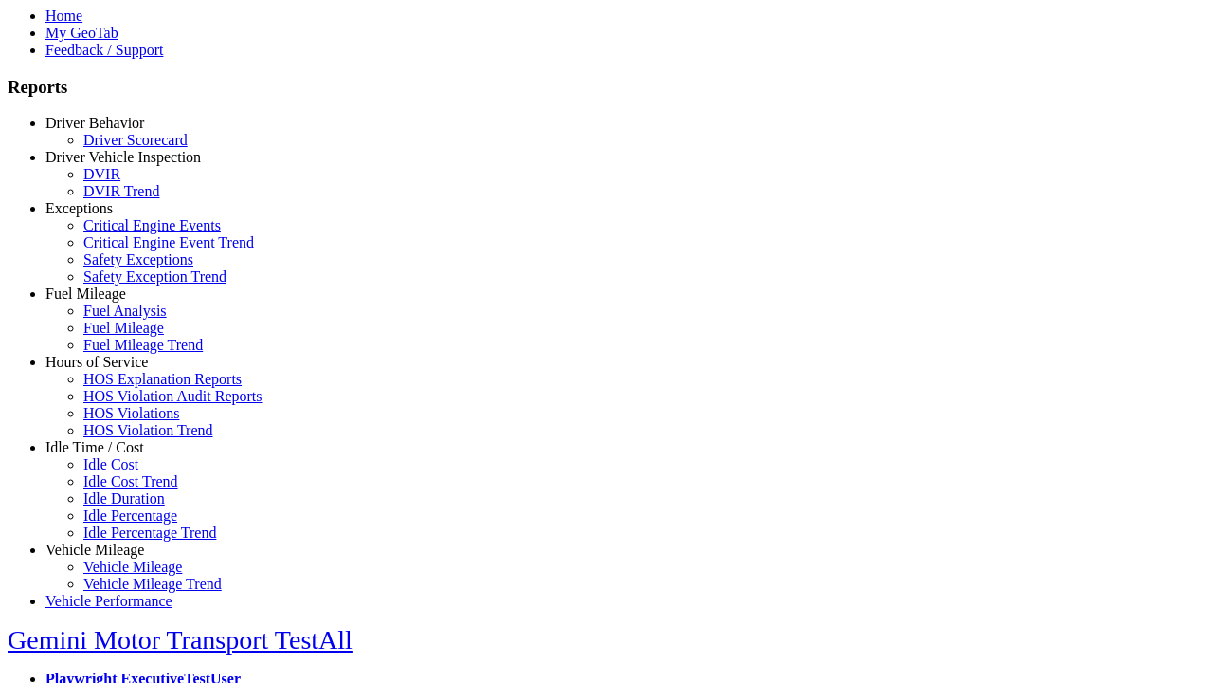 The image size is (1213, 683). What do you see at coordinates (121, 191) in the screenshot?
I see `a: DVIR Trend` at bounding box center [121, 191].